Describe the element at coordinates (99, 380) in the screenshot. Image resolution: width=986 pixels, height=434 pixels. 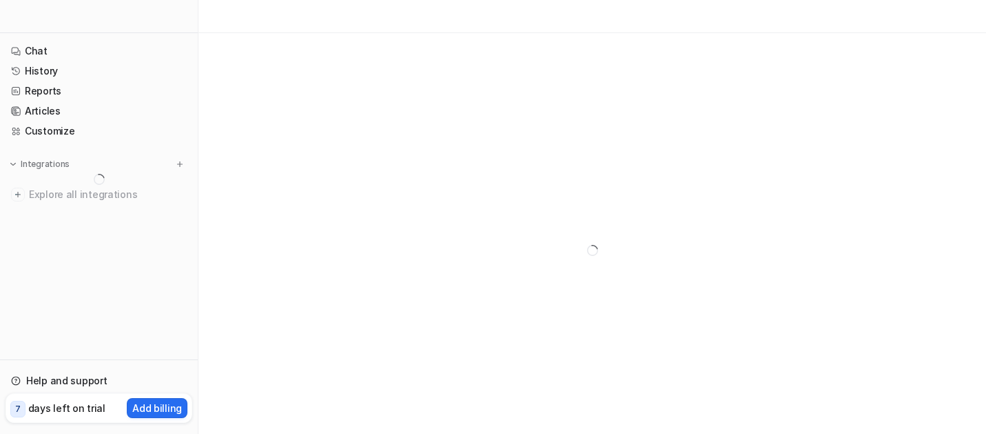
I see `a: Help and support` at that location.